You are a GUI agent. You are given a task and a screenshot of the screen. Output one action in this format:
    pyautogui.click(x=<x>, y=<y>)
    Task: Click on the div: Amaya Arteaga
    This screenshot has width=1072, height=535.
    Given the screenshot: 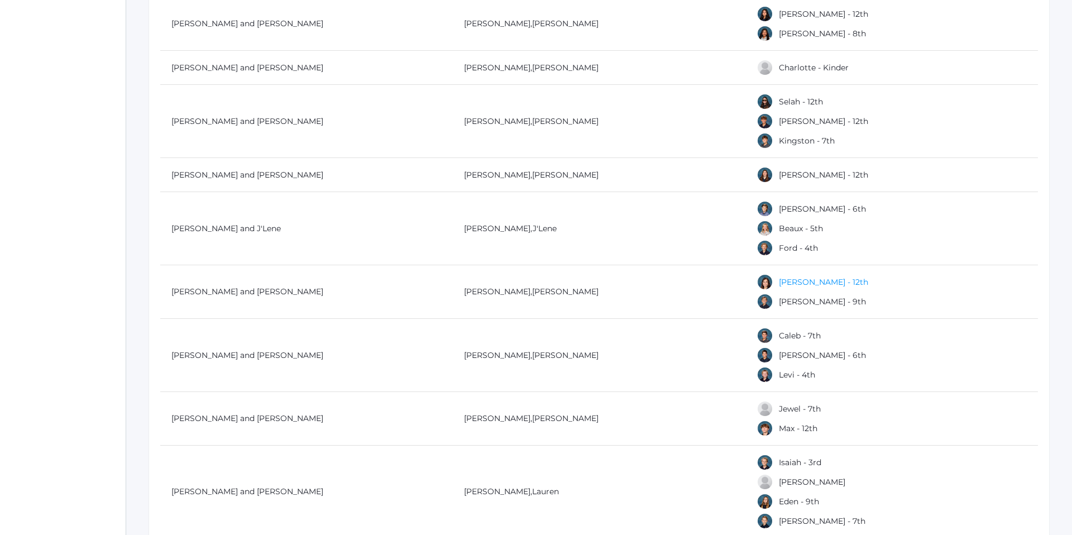 What is the action you would take?
    pyautogui.click(x=765, y=34)
    